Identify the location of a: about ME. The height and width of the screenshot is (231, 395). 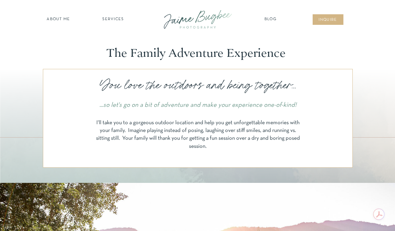
(58, 20).